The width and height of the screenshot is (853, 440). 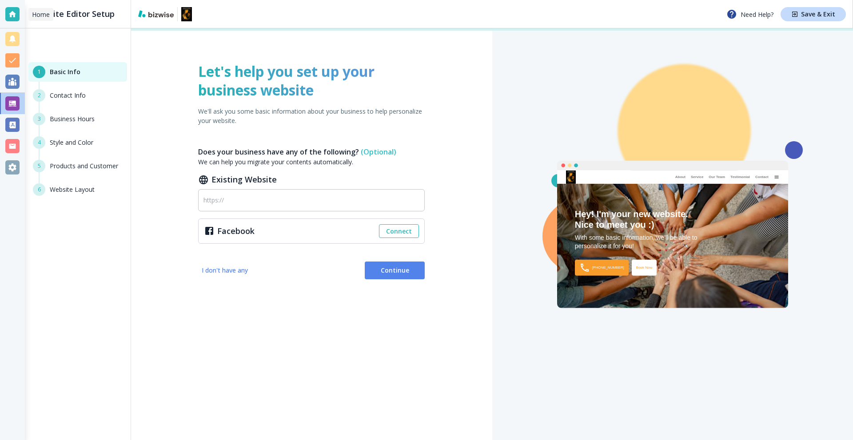 I want to click on h4: Save & Exit, so click(x=818, y=14).